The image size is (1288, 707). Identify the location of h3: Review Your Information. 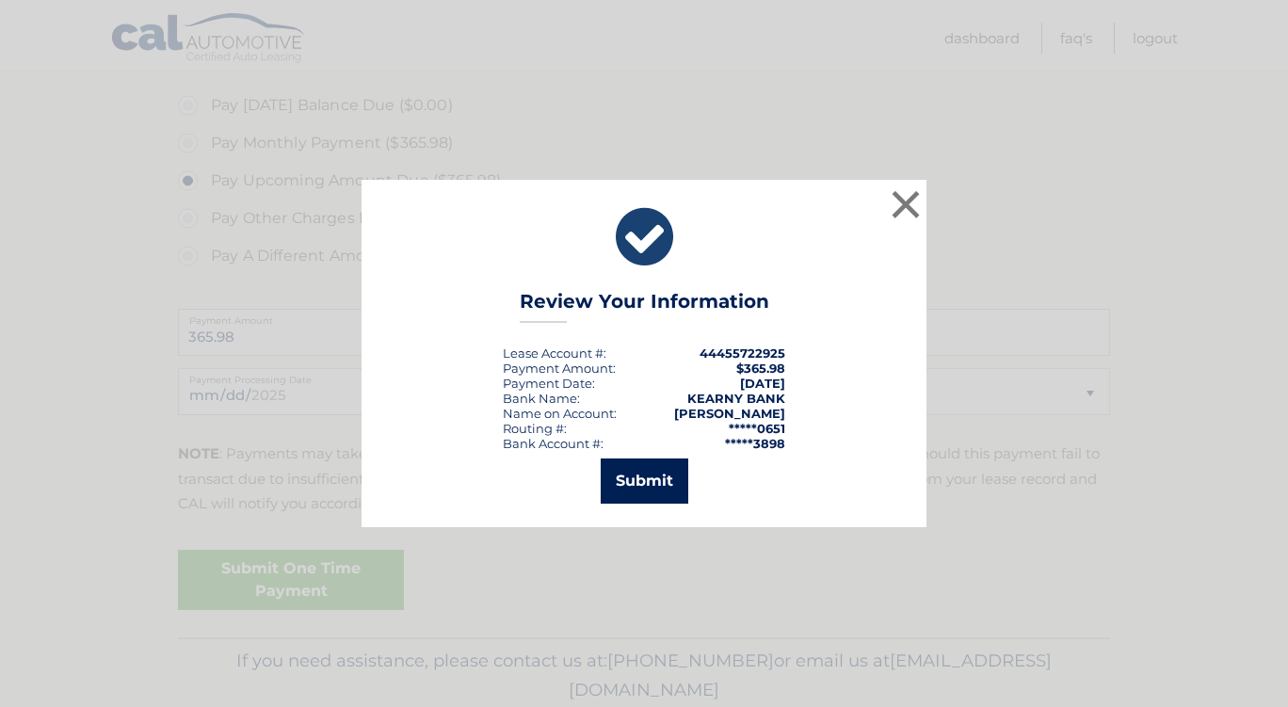
(644, 306).